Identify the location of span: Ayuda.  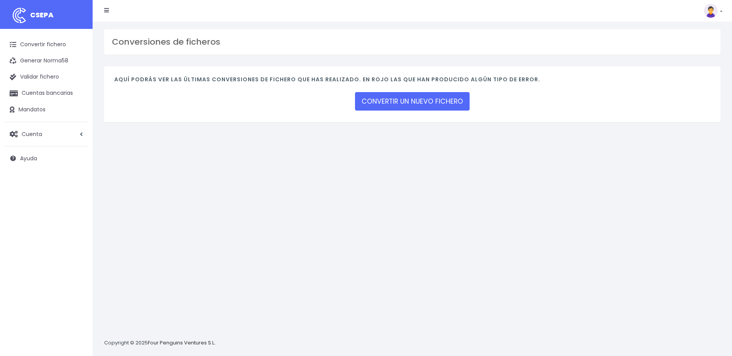
(29, 158).